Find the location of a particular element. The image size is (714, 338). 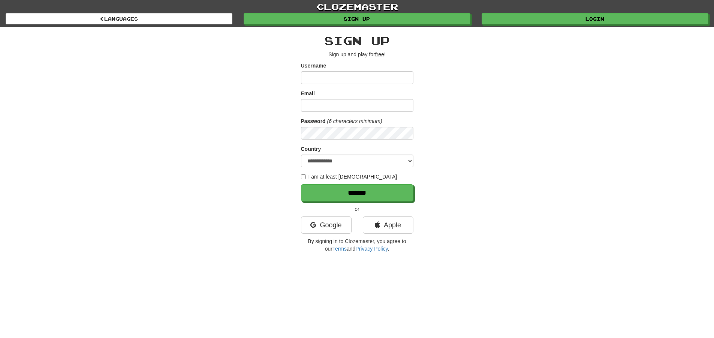

p: By signing in to Clozemaster, you agree to our and . is located at coordinates (357, 245).